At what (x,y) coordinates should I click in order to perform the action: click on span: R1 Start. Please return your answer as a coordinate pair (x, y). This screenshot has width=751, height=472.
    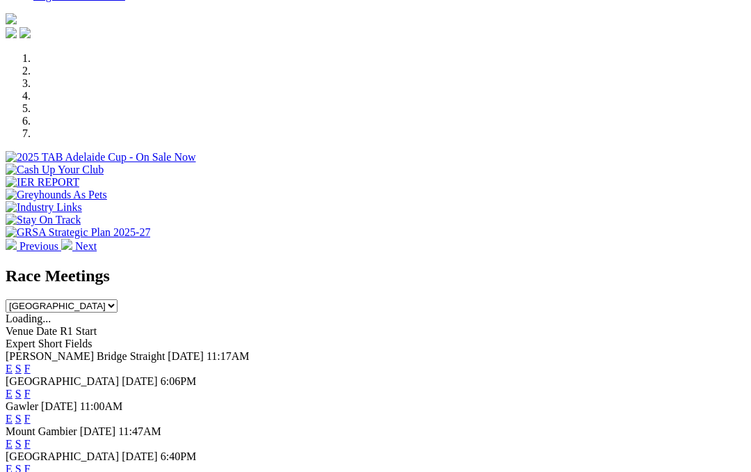
    Looking at the image, I should click on (78, 330).